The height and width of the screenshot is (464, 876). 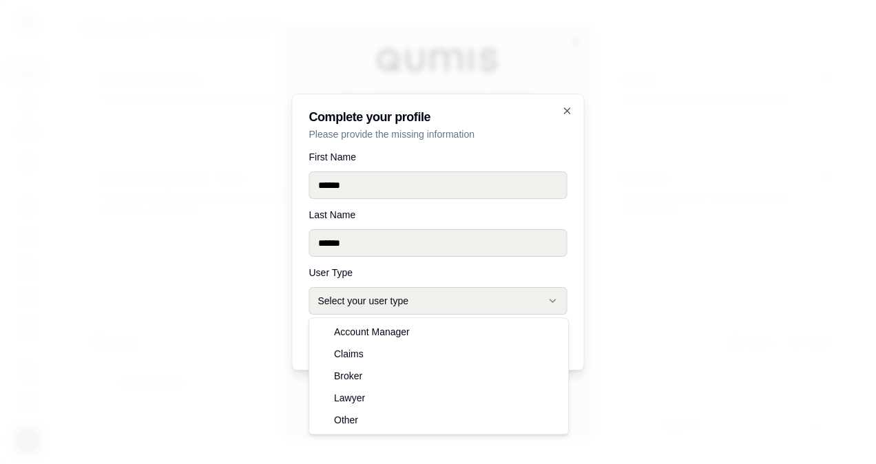 I want to click on label: User Type, so click(x=438, y=273).